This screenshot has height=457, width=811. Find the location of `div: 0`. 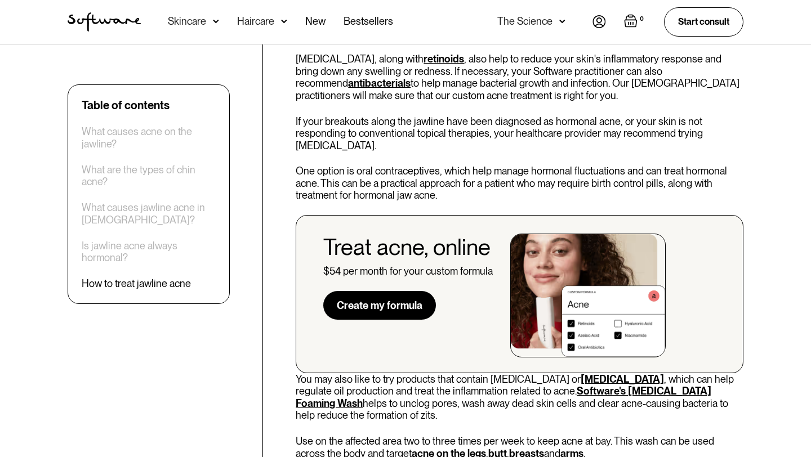

div: 0 is located at coordinates (641, 19).